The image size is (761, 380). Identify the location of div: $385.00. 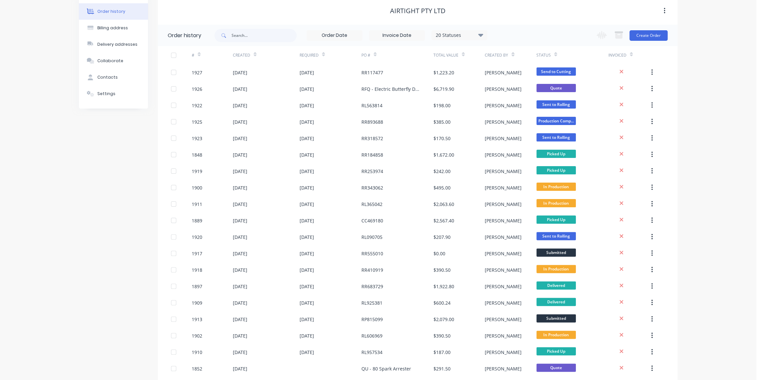
(442, 122).